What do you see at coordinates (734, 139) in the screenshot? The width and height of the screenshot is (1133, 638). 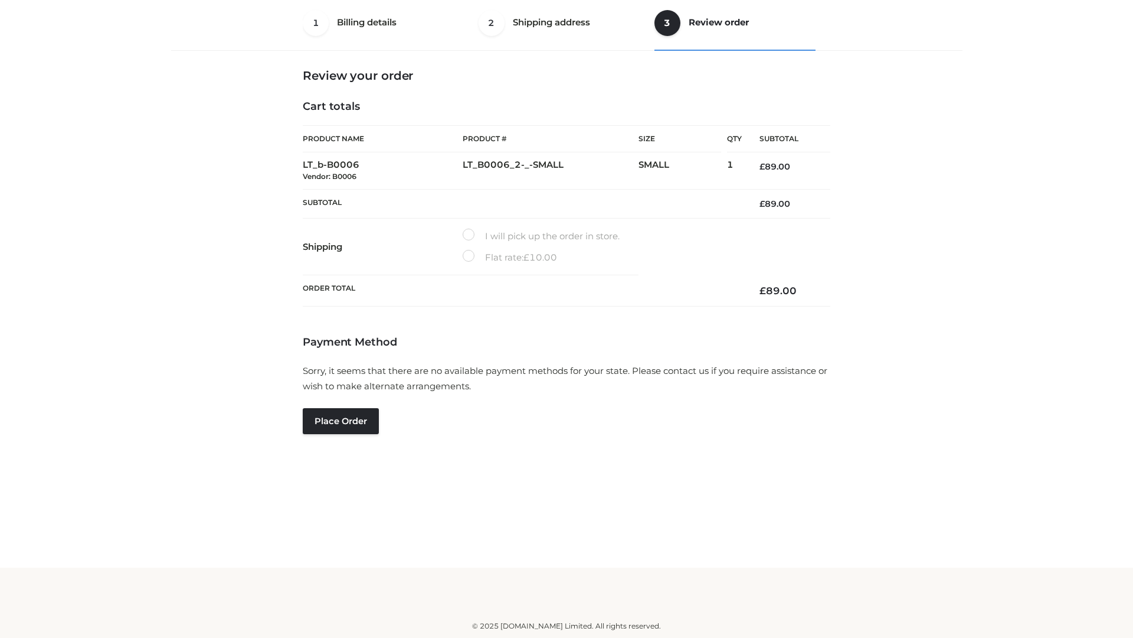 I see `th: Qty` at bounding box center [734, 139].